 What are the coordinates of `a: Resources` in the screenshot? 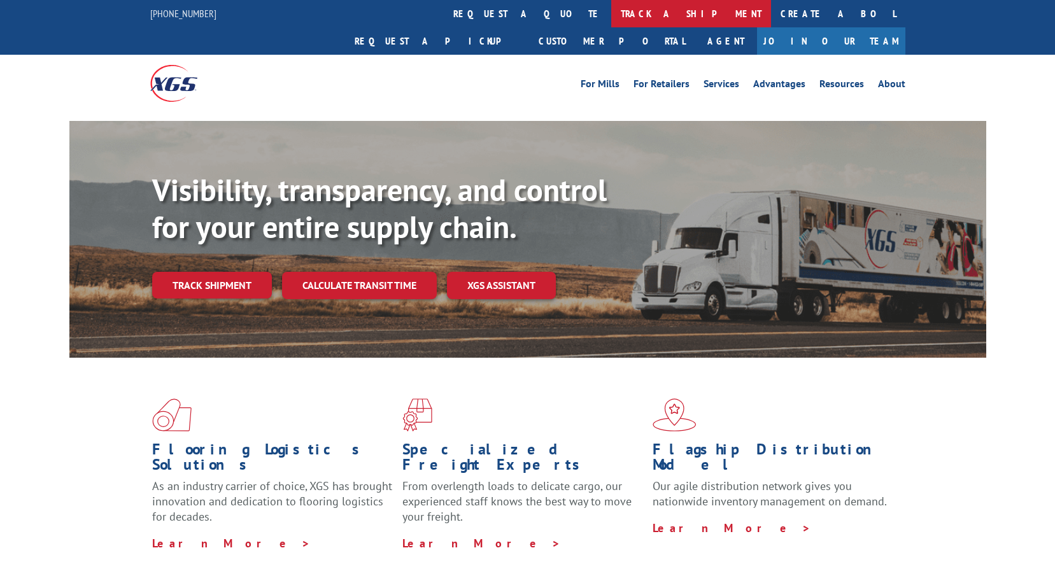 It's located at (842, 86).